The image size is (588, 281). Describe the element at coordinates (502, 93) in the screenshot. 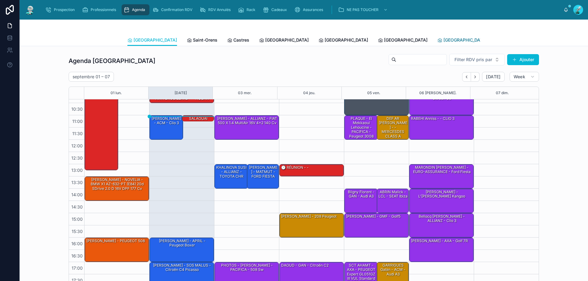

I see `button: 07 dim.` at that location.